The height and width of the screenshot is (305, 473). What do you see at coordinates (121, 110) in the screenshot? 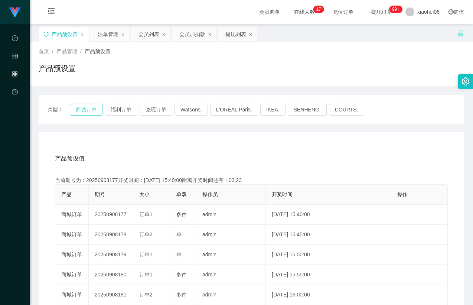
I see `button: 福利订单` at bounding box center [121, 110].